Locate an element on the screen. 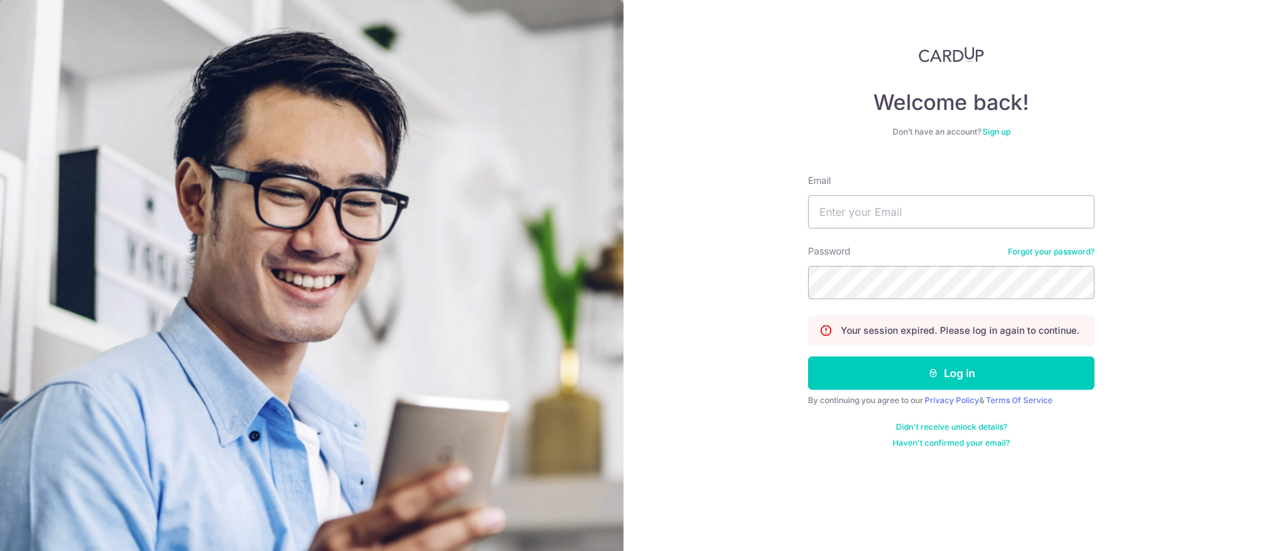  p: Your session expired. Please log in again to continue. is located at coordinates (960, 330).